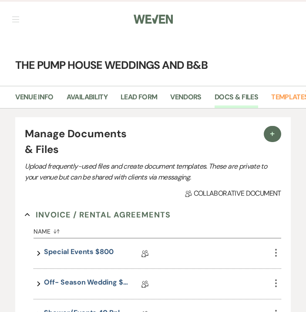 The image size is (306, 312). Describe the element at coordinates (233, 193) in the screenshot. I see `span: Collaborative document` at that location.